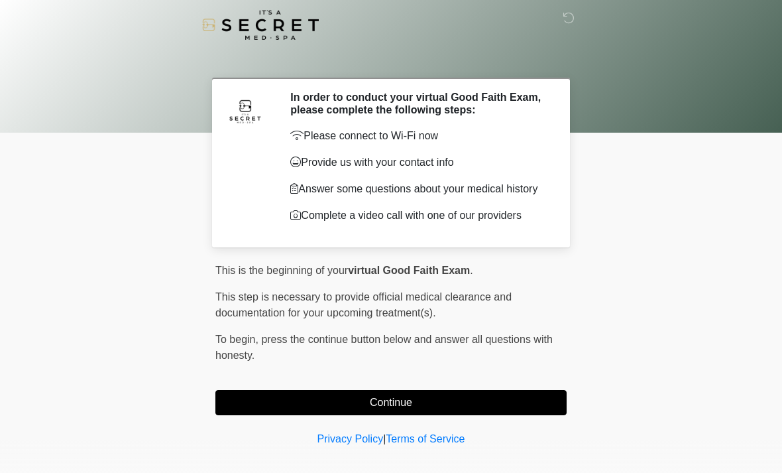 The image size is (782, 473). Describe the element at coordinates (261, 25) in the screenshot. I see `img: It's A Secret Med Spa Logo` at that location.